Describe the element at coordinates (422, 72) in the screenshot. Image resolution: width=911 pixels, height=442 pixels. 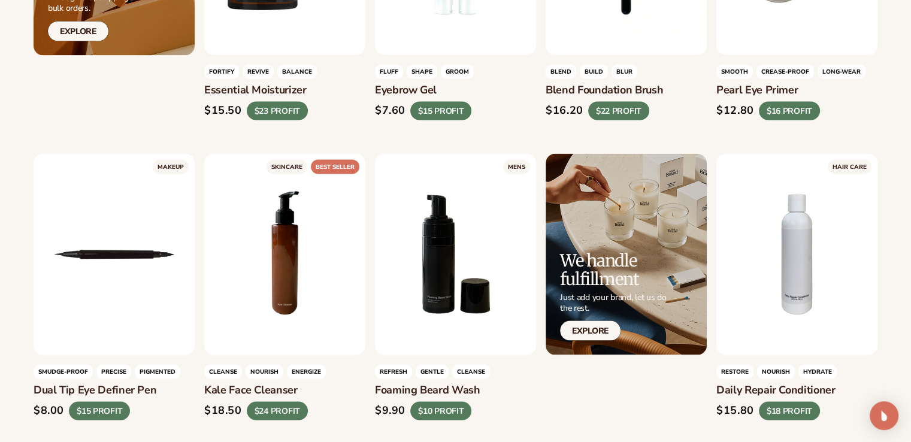
I see `span: shape` at that location.